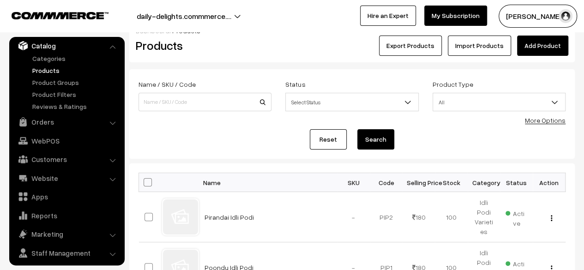  Describe the element at coordinates (479, 46) in the screenshot. I see `a: Import Products` at that location.